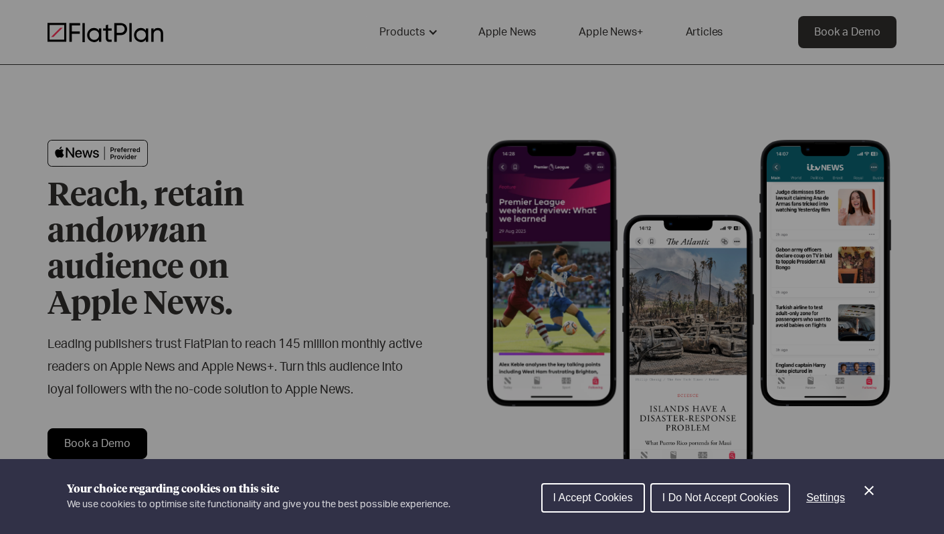 The image size is (944, 534). I want to click on p: We use cookies to optimise site functionality and give you the best possible experience., so click(258, 504).